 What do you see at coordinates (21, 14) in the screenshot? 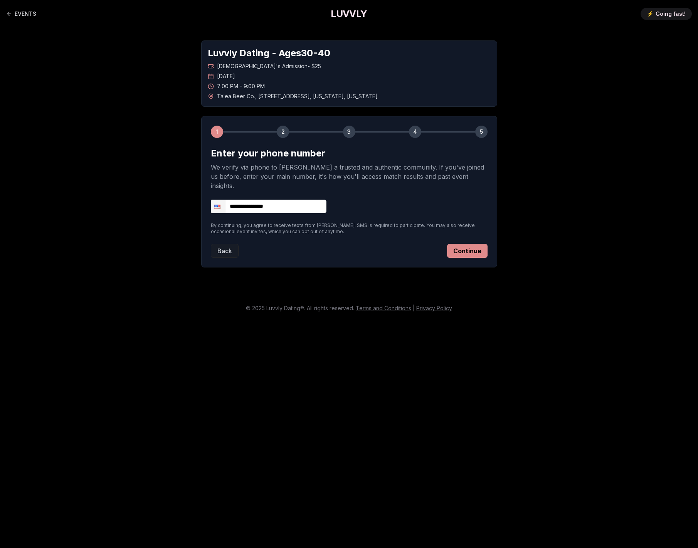
I see `a: Back to events` at bounding box center [21, 14].